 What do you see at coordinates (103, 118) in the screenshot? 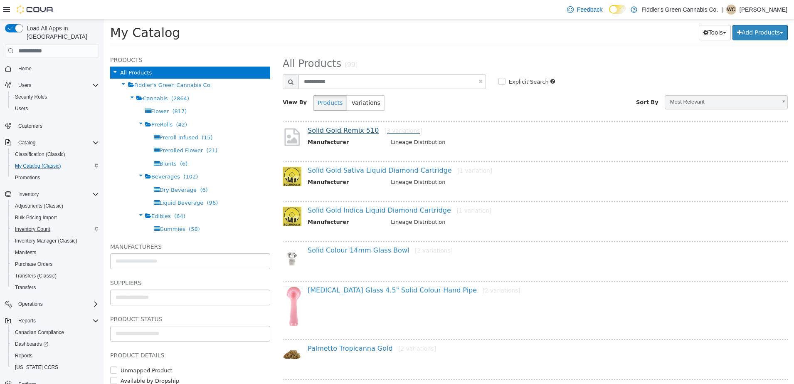
I see `span: (15)` at bounding box center [103, 118].